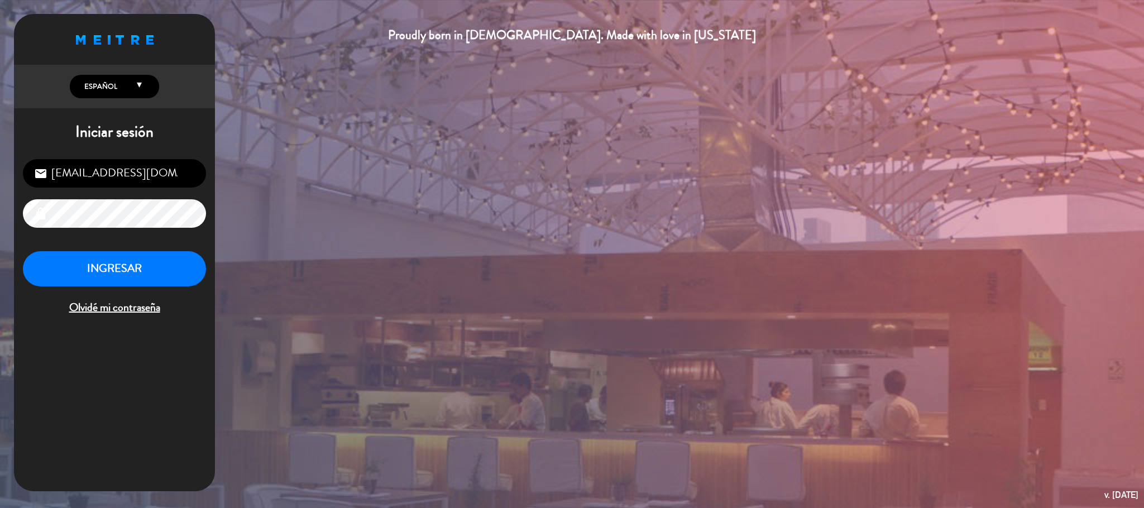 This screenshot has width=1144, height=508. I want to click on span: Español, so click(99, 87).